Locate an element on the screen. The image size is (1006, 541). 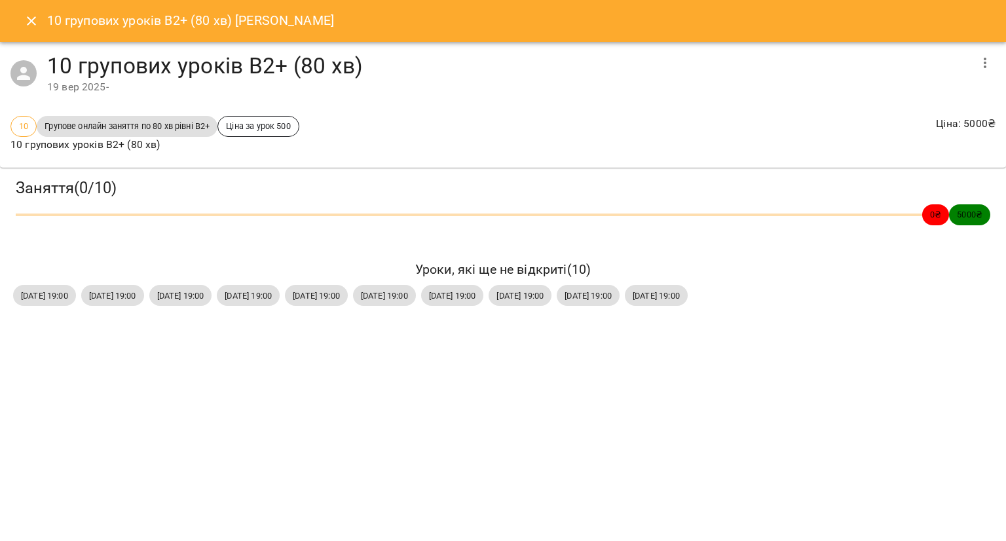
p: 10 групових уроків В2+ (80 хв) is located at coordinates (155, 145).